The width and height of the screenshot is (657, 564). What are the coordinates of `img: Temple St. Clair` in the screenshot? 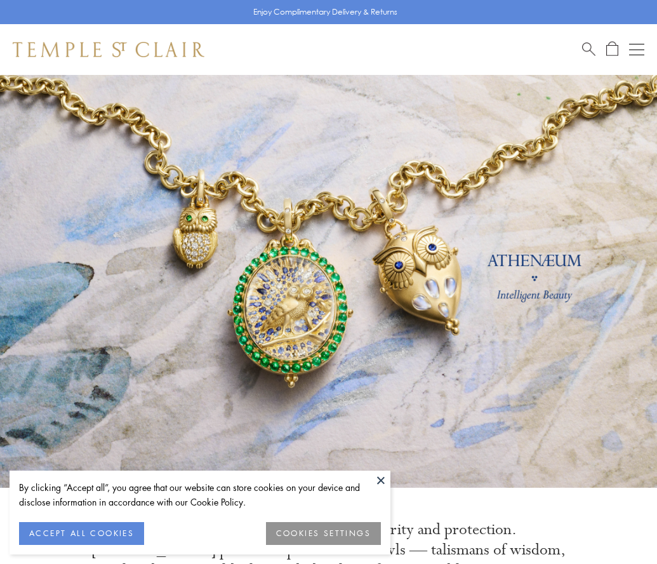 It's located at (109, 50).